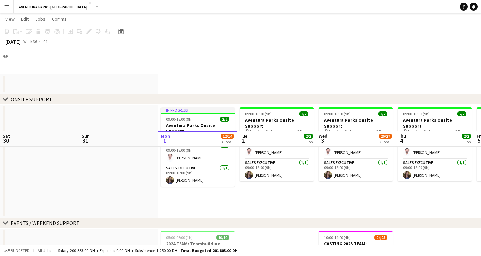  I want to click on a: View, so click(10, 19).